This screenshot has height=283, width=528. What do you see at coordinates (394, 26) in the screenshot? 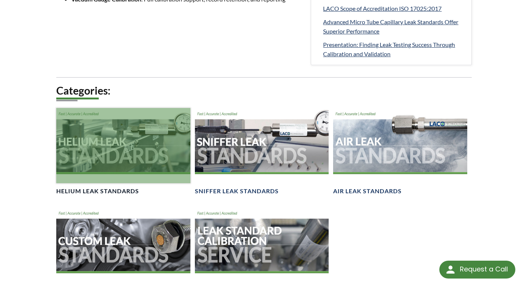
I see `a: Advanced Micro Tube Capillary Leak Standards Offer Superior Performance` at bounding box center [394, 26].